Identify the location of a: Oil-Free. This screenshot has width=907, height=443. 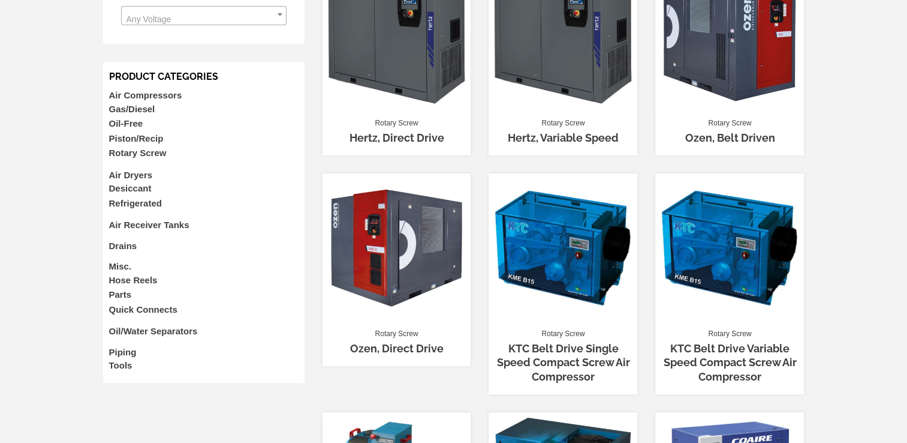
(126, 123).